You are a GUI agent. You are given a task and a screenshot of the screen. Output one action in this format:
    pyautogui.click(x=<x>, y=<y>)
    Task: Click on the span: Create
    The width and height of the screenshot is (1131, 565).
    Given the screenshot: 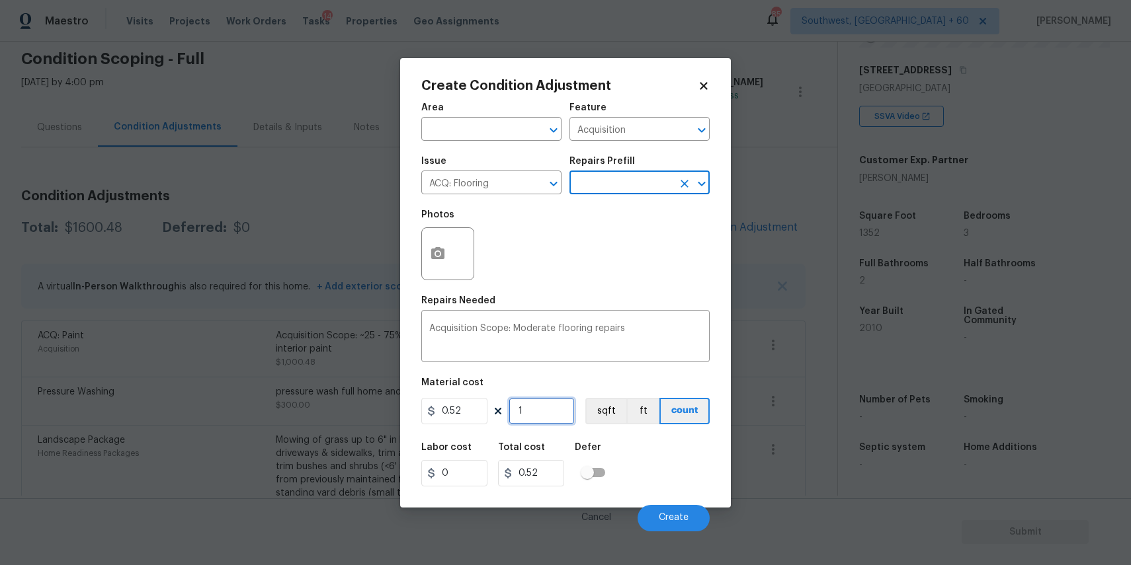 What is the action you would take?
    pyautogui.click(x=673, y=518)
    